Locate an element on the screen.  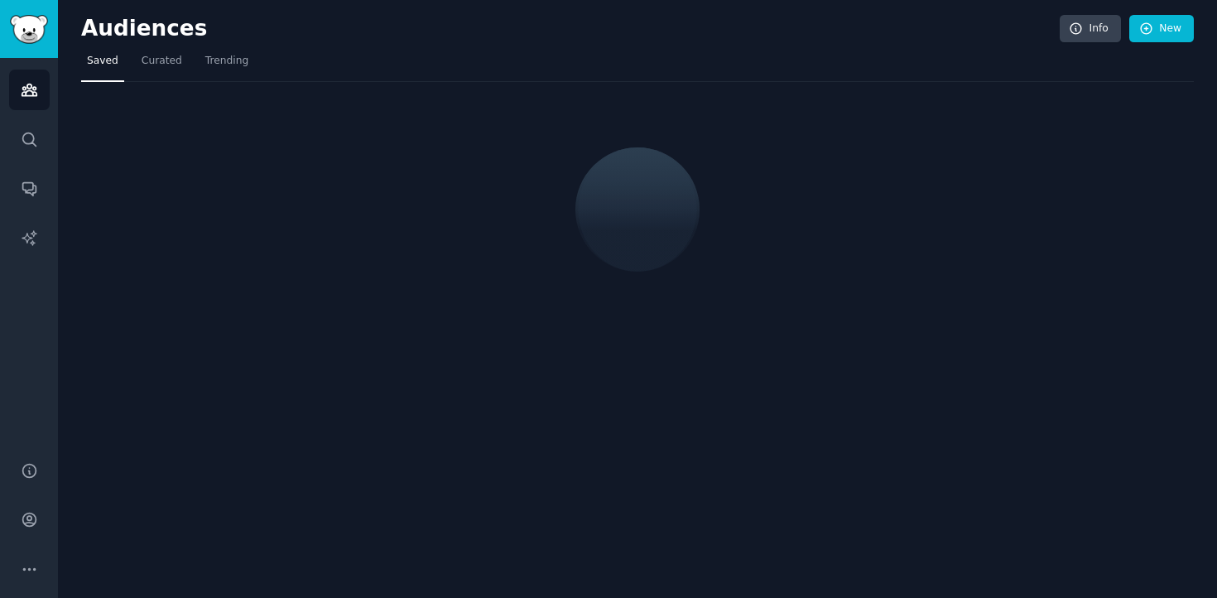
a: Info is located at coordinates (1090, 29).